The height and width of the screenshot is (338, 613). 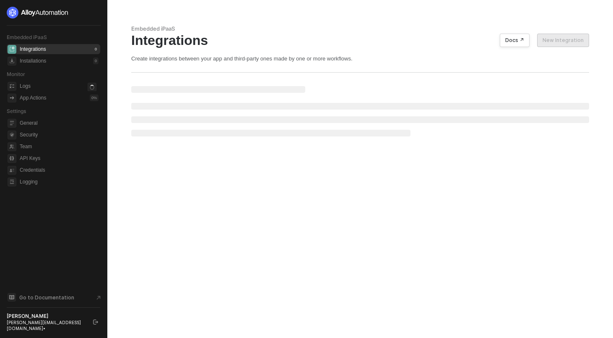 What do you see at coordinates (360, 58) in the screenshot?
I see `div: Create integrations between your app and third-party ones made by one or more workflows.` at bounding box center [360, 58].